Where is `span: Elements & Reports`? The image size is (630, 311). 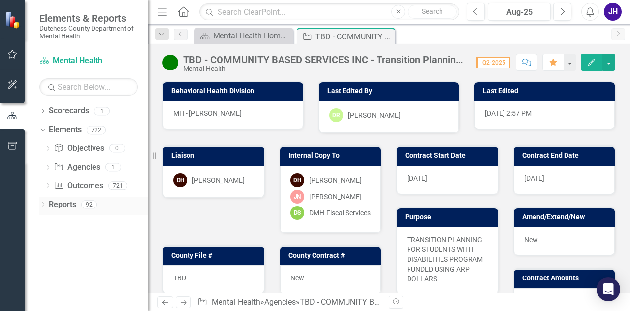
span: Elements & Reports is located at coordinates (89, 18).